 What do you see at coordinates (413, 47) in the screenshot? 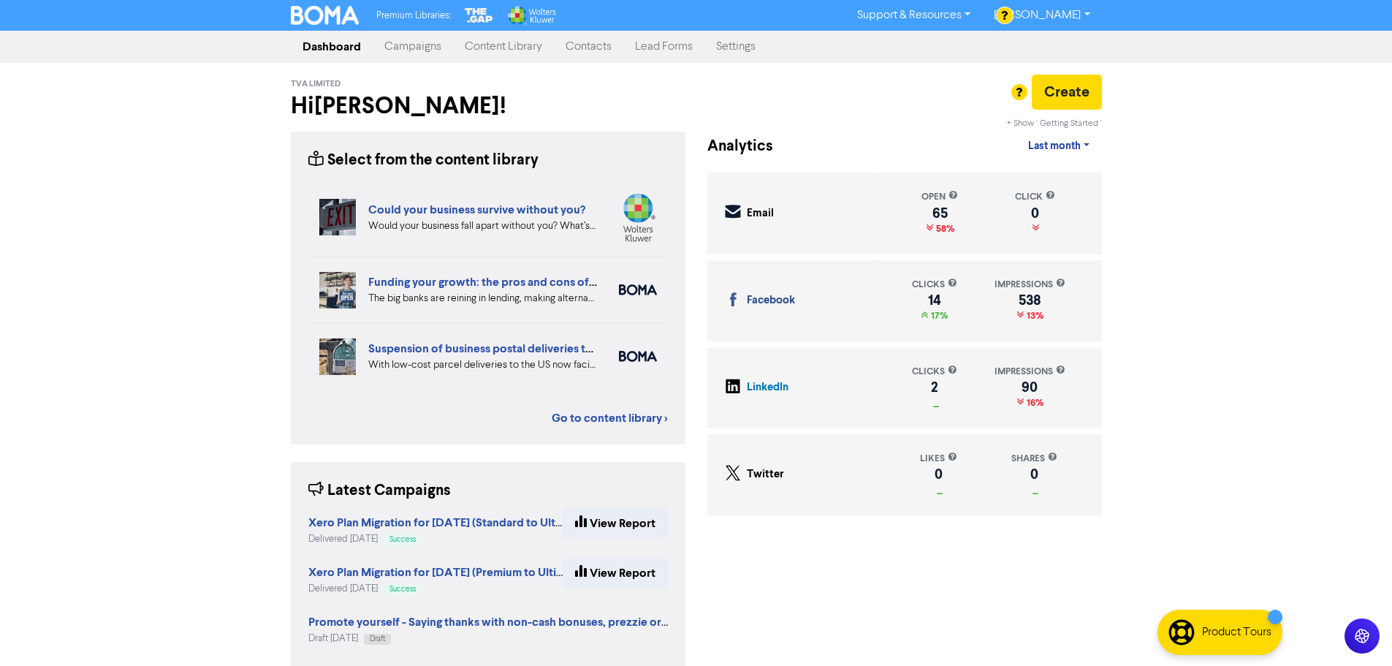
I see `a: Campaigns` at bounding box center [413, 47].